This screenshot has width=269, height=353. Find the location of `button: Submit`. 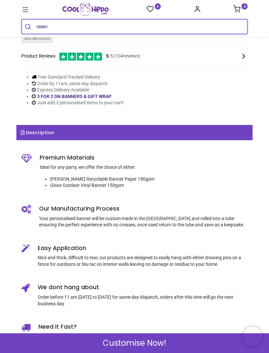

button: Submit is located at coordinates (29, 27).